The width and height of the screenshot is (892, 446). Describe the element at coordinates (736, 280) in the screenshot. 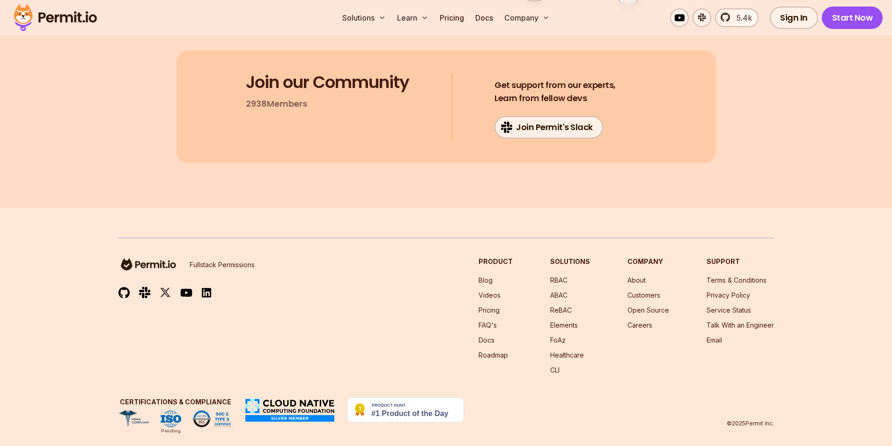

I see `a: Terms & Conditions` at that location.